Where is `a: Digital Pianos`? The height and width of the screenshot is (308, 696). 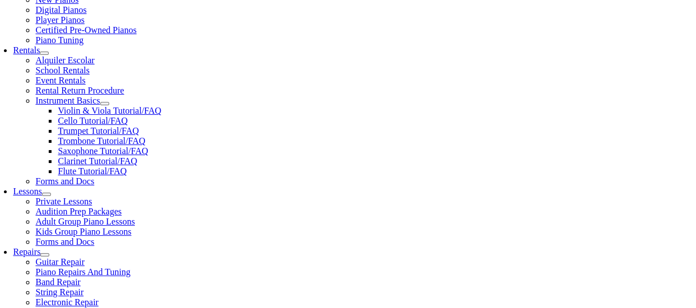
a: Digital Pianos is located at coordinates (60, 10).